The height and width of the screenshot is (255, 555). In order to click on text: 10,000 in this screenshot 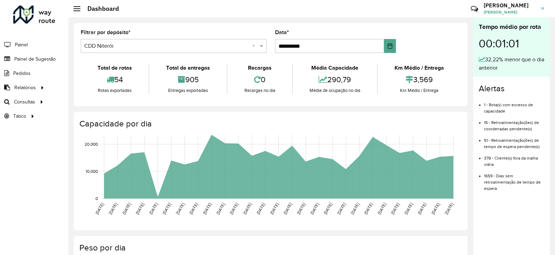, I will do `click(92, 171)`.